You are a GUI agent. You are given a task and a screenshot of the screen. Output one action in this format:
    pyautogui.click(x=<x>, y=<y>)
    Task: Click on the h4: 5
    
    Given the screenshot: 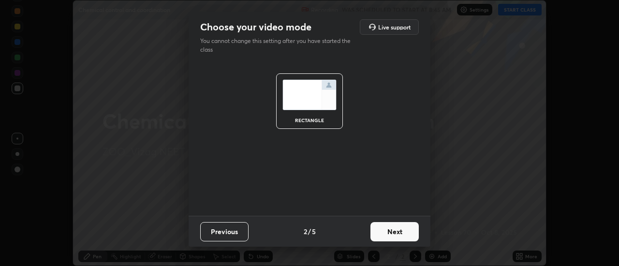 What is the action you would take?
    pyautogui.click(x=314, y=232)
    